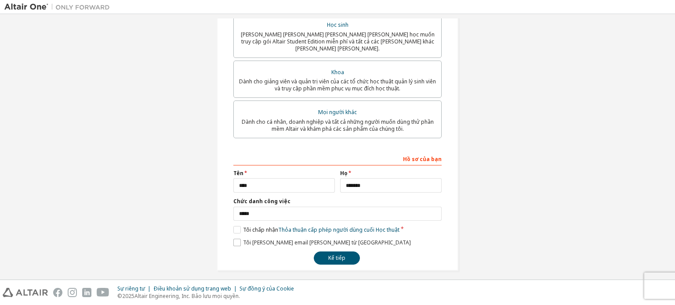 This screenshot has width=675, height=305. I want to click on font: Altair Engineering, Inc. Bảo lưu mọi quyền., so click(187, 296).